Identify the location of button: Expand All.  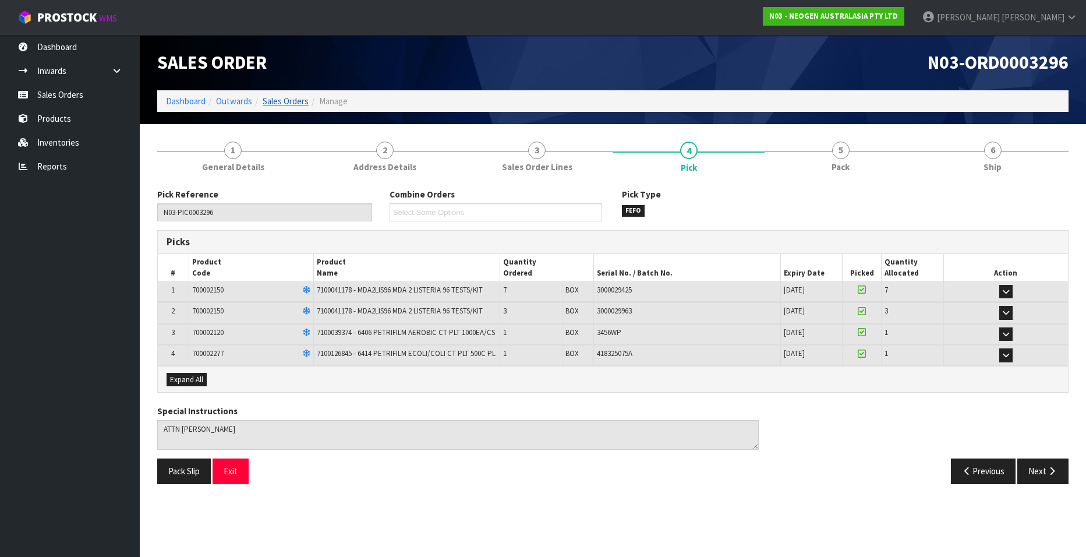
(186, 380).